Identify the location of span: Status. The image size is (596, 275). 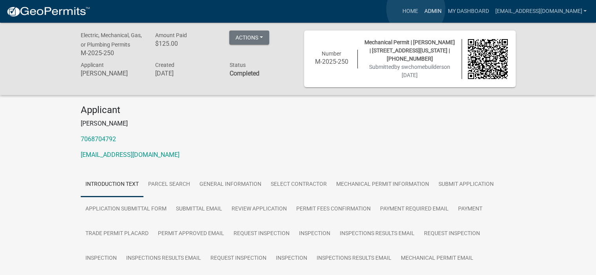
(237, 65).